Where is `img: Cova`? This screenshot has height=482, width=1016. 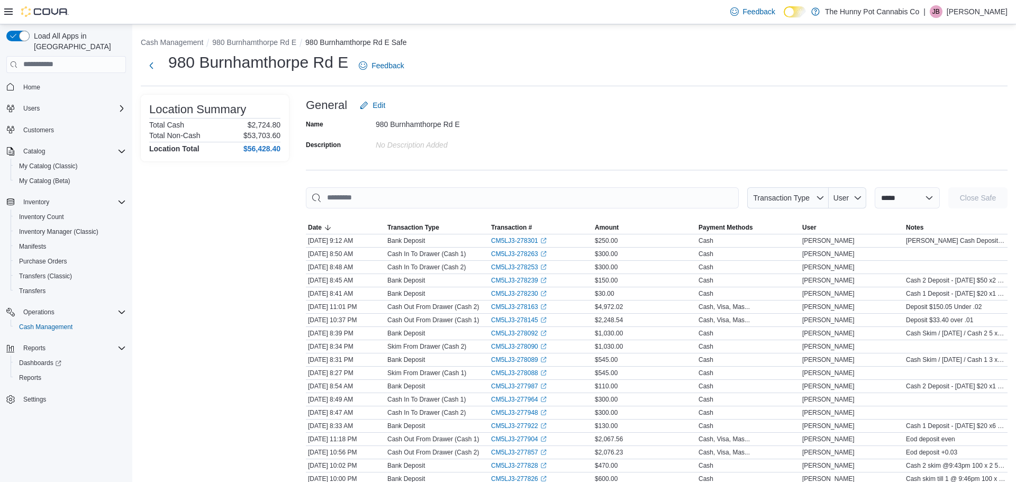 img: Cova is located at coordinates (45, 12).